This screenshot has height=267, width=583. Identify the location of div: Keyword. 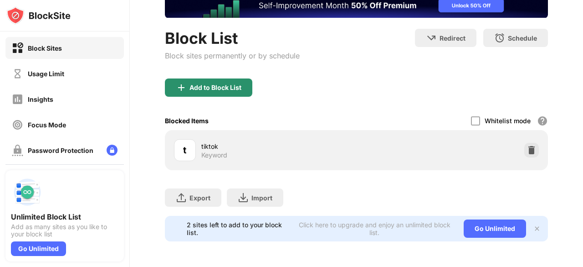
(214, 155).